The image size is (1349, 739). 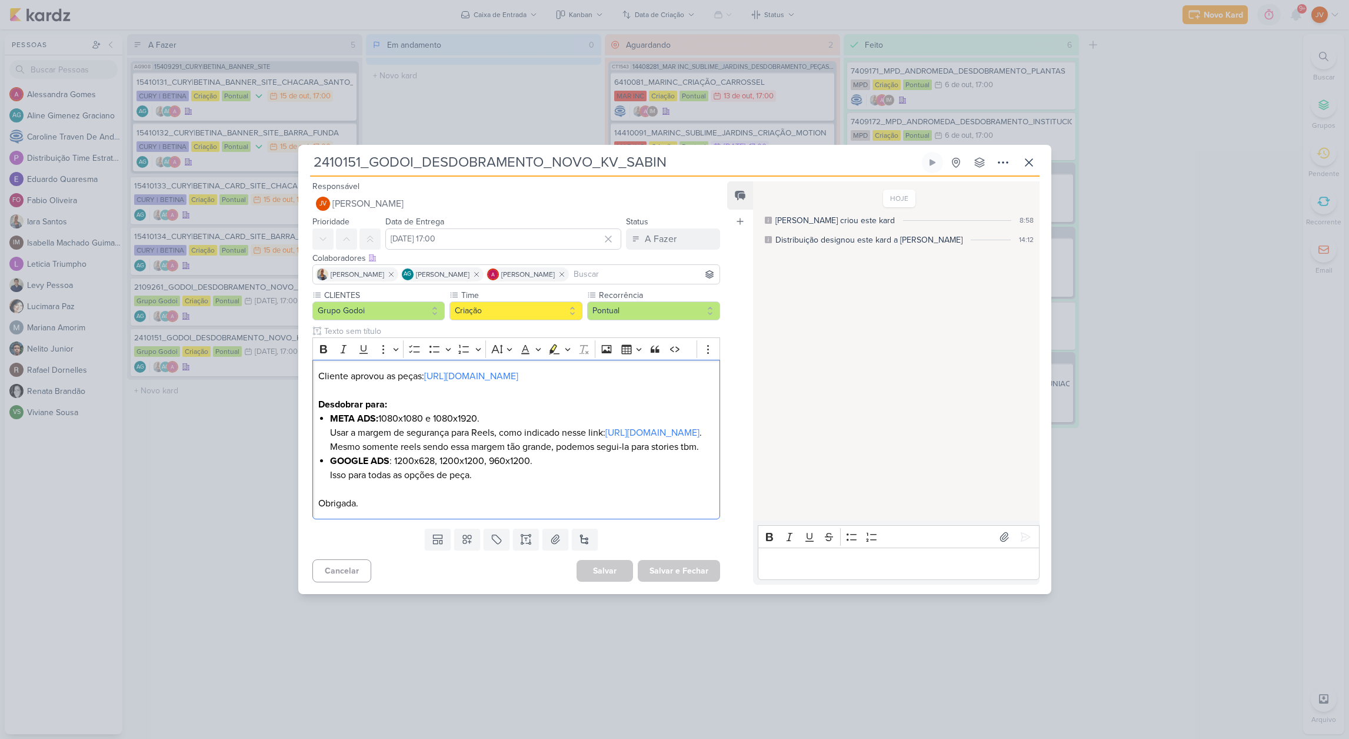 What do you see at coordinates (379, 311) in the screenshot?
I see `button: Grupo Godoi` at bounding box center [379, 311].